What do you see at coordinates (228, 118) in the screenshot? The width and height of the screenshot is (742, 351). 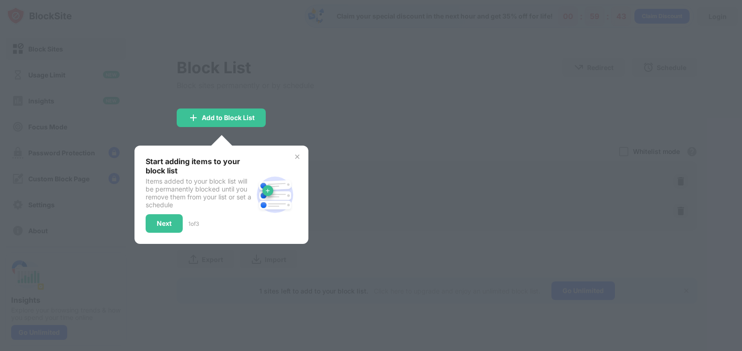 I see `div: Add to Block List` at bounding box center [228, 118].